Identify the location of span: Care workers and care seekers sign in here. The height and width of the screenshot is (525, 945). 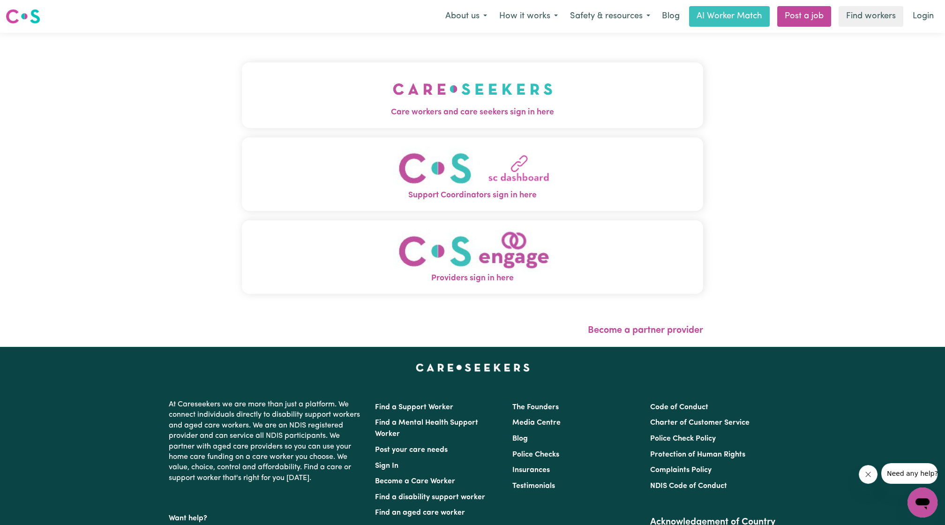
(472, 112).